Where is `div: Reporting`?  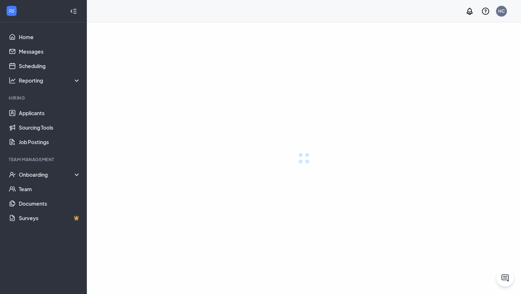 div: Reporting is located at coordinates (50, 80).